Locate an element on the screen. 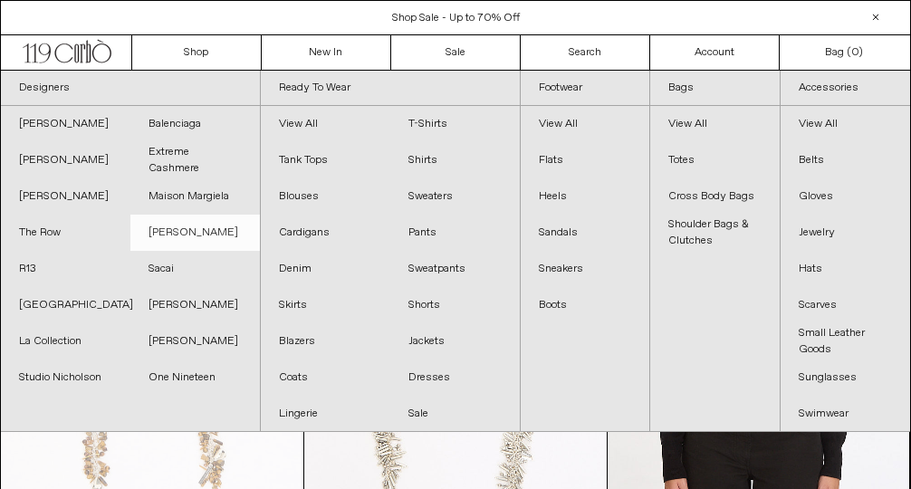 The height and width of the screenshot is (489, 911). a: Sacai is located at coordinates (195, 269).